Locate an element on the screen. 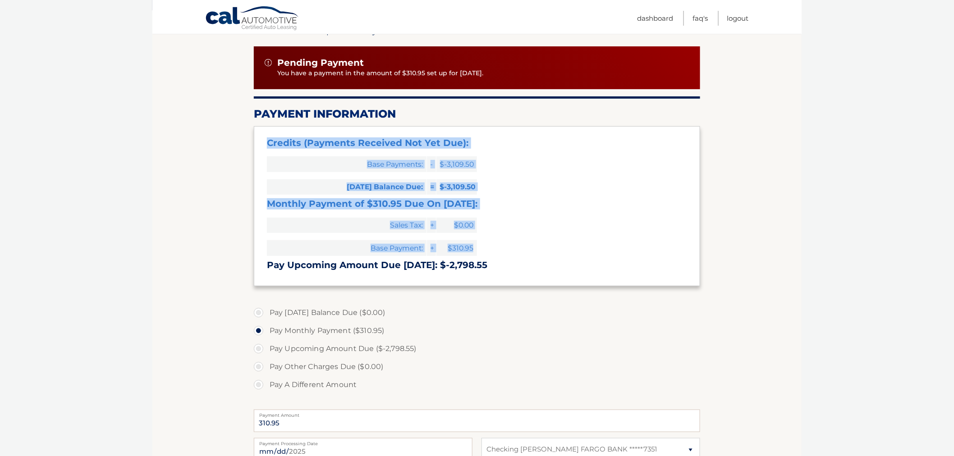 This screenshot has height=456, width=954. span: Sales Tax: is located at coordinates (347, 225).